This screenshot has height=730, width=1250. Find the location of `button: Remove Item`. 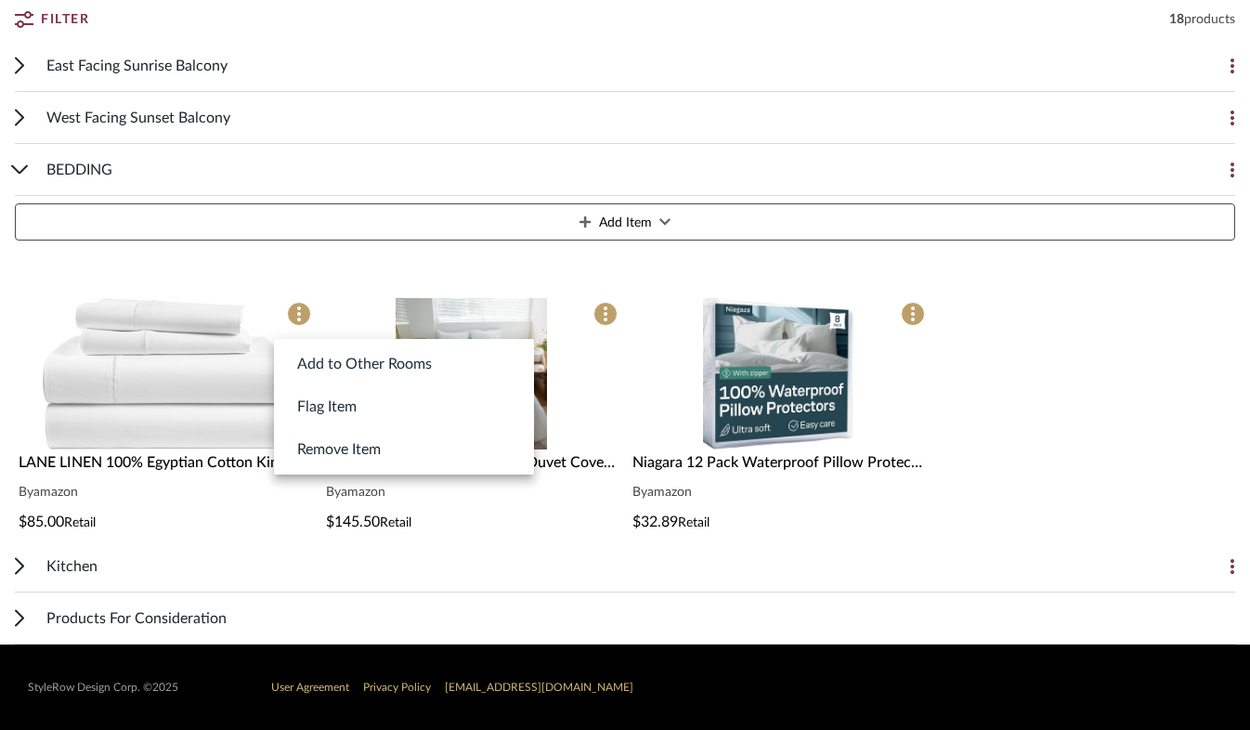

button: Remove Item is located at coordinates (404, 450).